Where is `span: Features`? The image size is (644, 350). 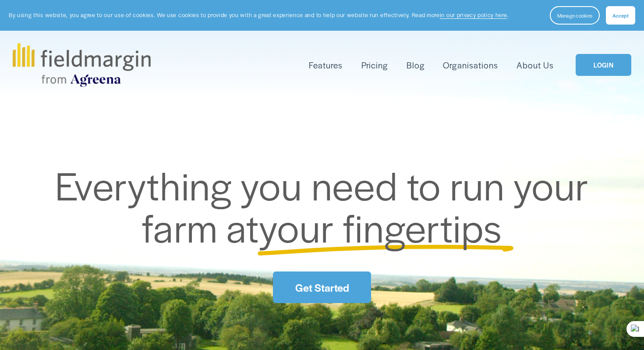 span: Features is located at coordinates (326, 65).